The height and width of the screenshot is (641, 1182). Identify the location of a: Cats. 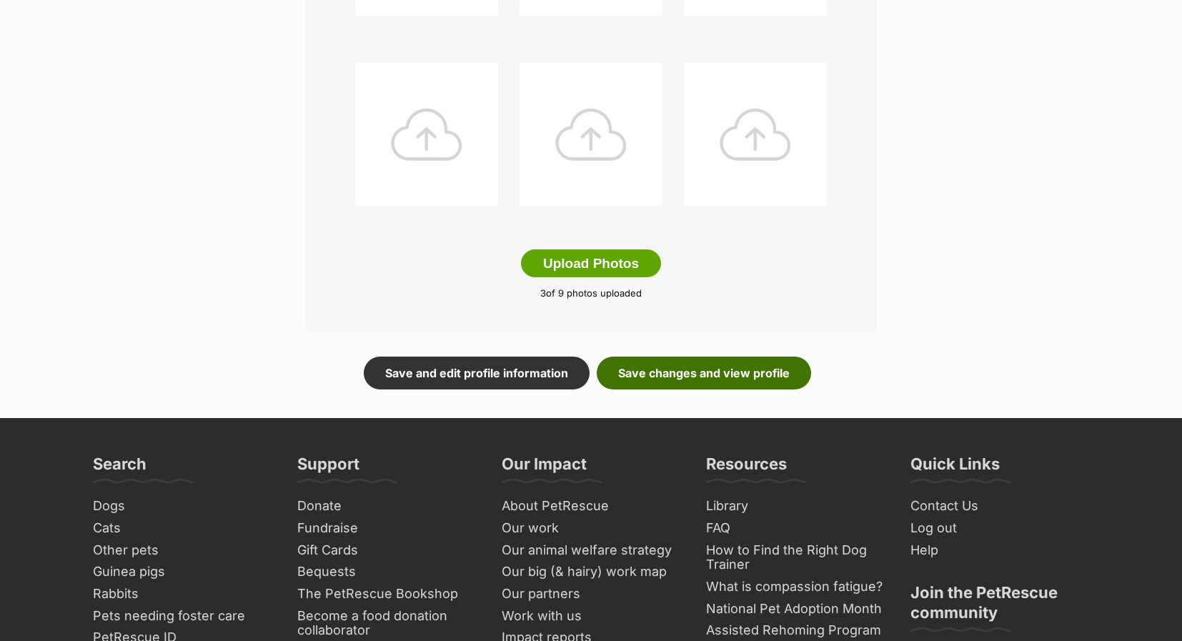
(182, 528).